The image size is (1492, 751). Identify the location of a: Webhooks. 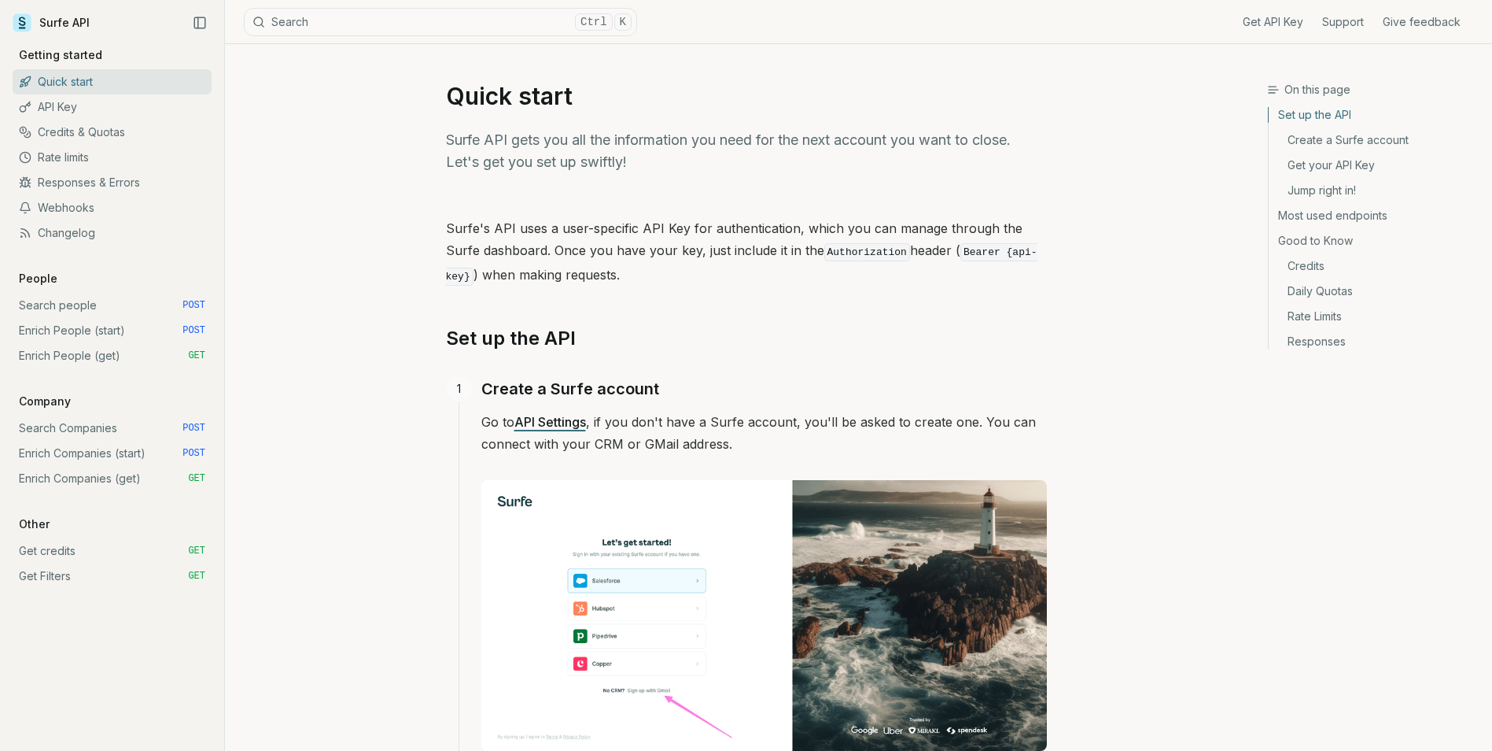
(112, 208).